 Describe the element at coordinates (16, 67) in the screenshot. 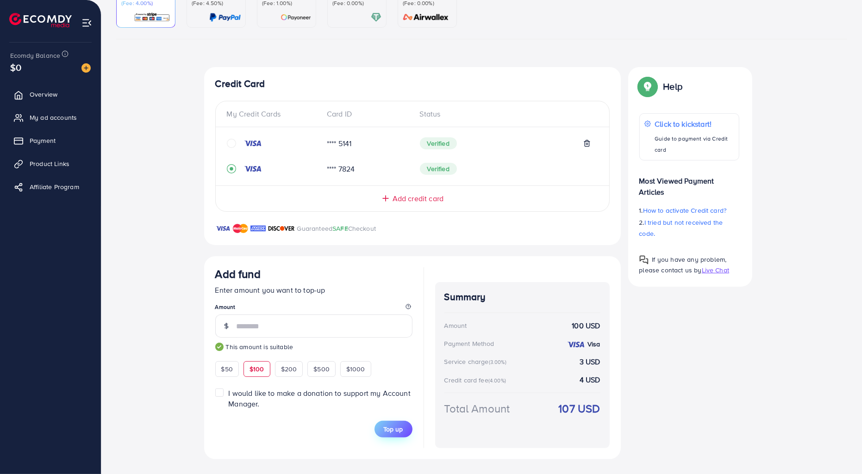

I see `span: $0` at that location.